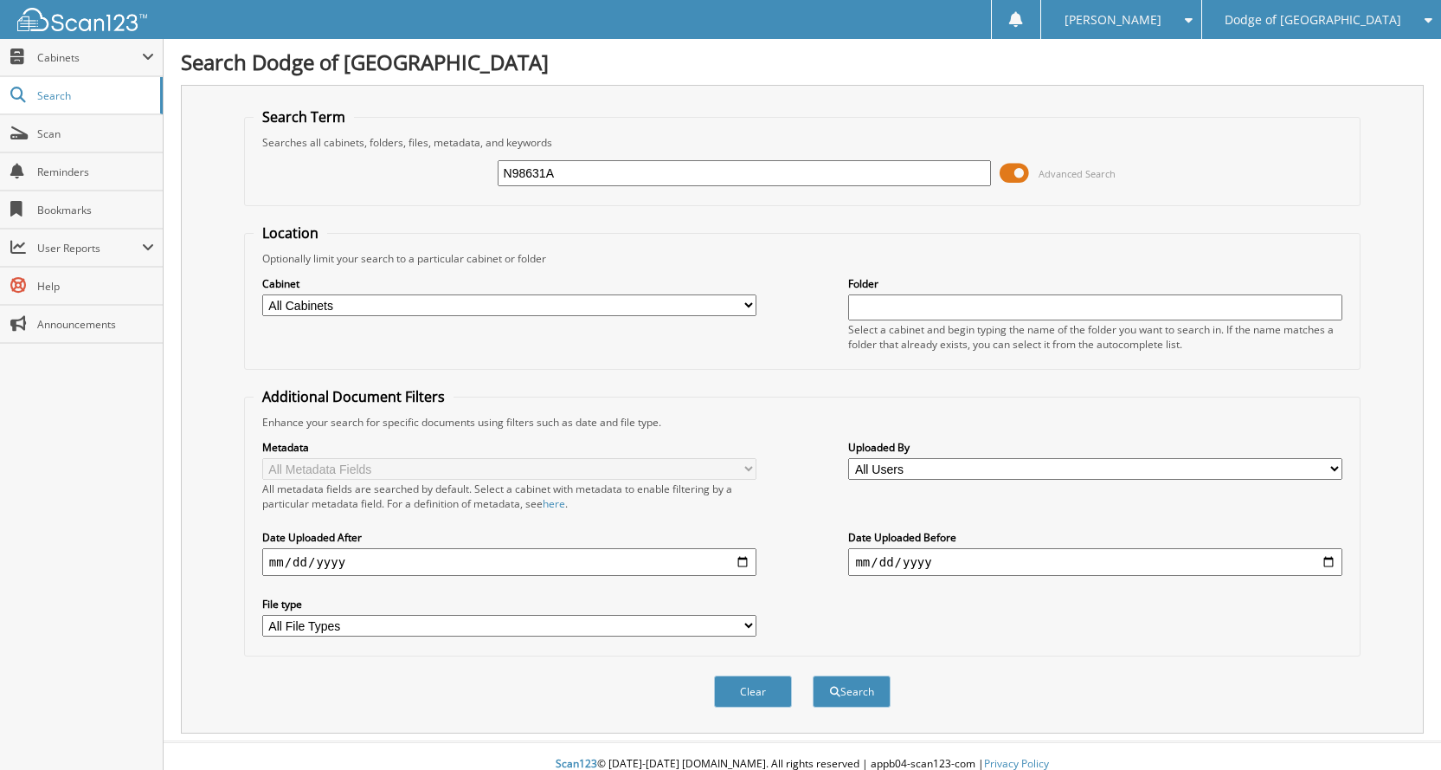  I want to click on span: Reminders, so click(95, 171).